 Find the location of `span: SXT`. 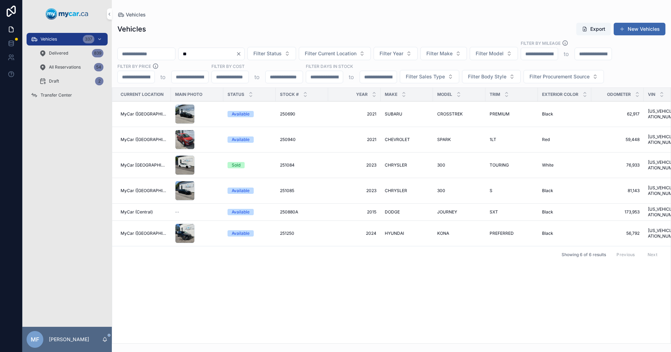

span: SXT is located at coordinates (494, 212).